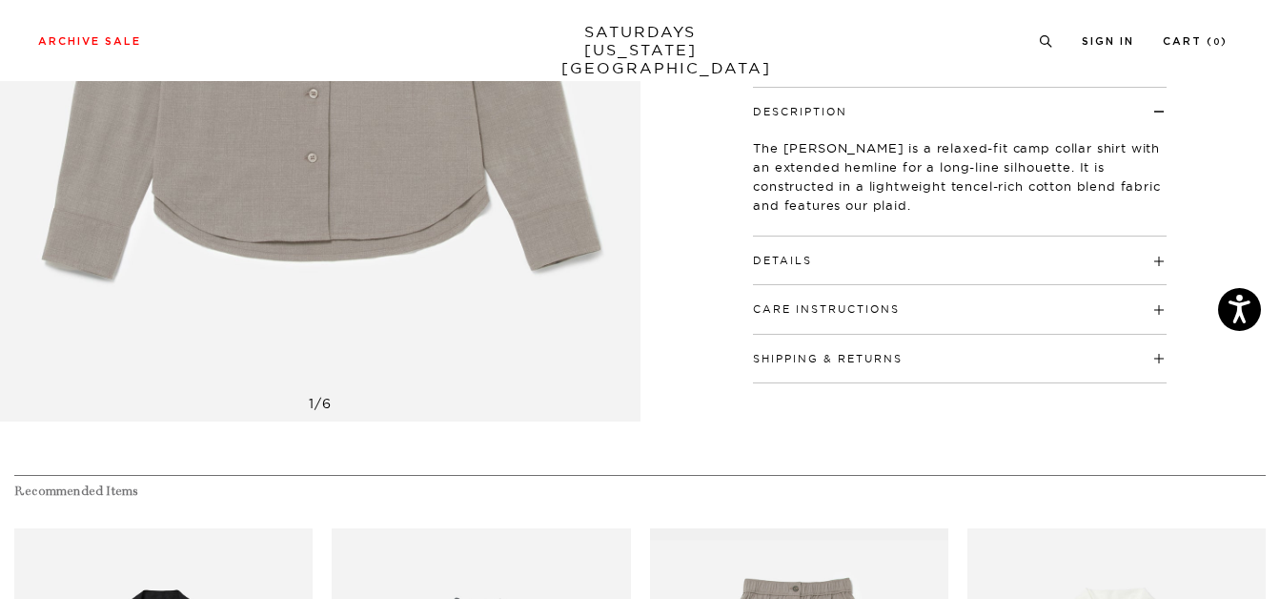  I want to click on span: 1, so click(312, 403).